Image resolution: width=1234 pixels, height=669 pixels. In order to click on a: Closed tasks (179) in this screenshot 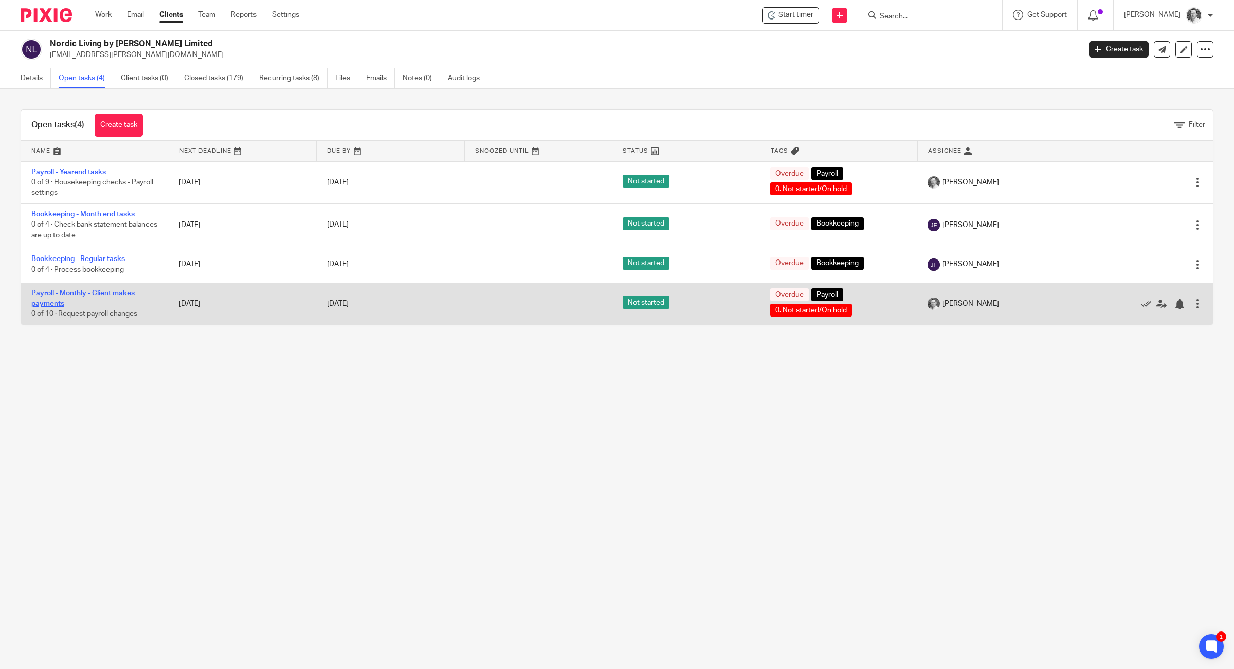, I will do `click(217, 78)`.